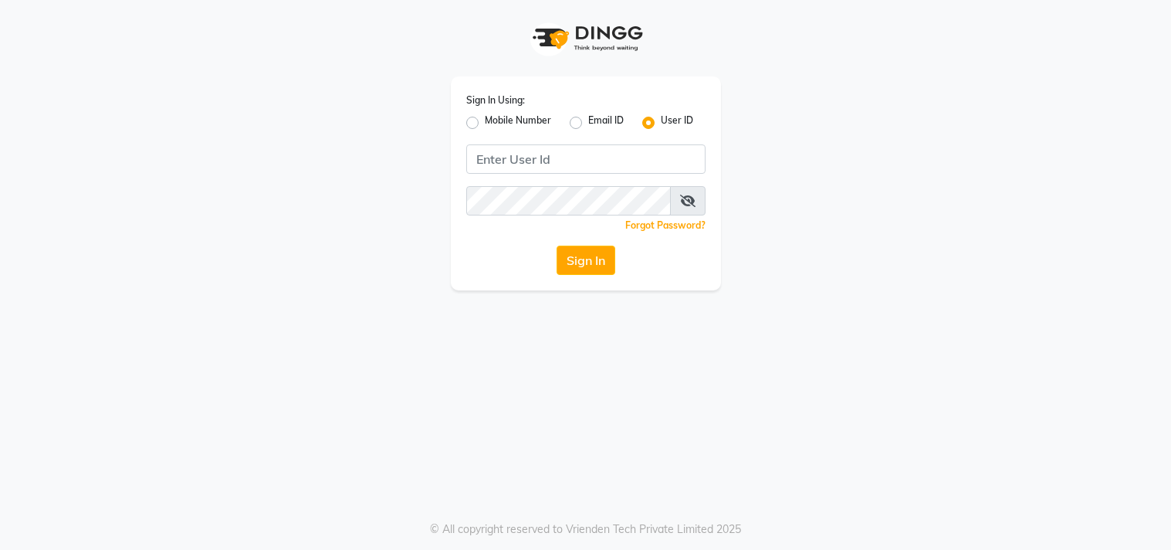 The height and width of the screenshot is (550, 1171). What do you see at coordinates (518, 123) in the screenshot?
I see `label: Mobile Number` at bounding box center [518, 123].